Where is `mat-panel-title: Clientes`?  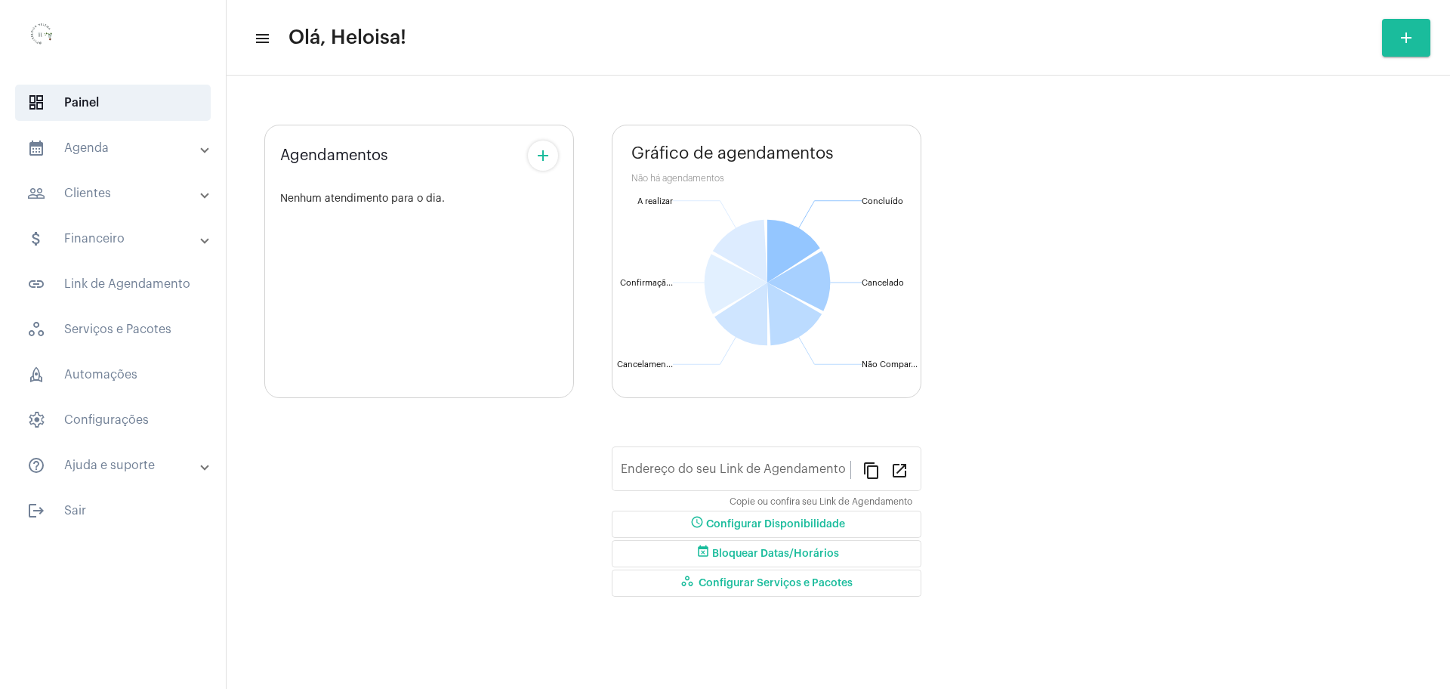
mat-panel-title: Clientes is located at coordinates (114, 193).